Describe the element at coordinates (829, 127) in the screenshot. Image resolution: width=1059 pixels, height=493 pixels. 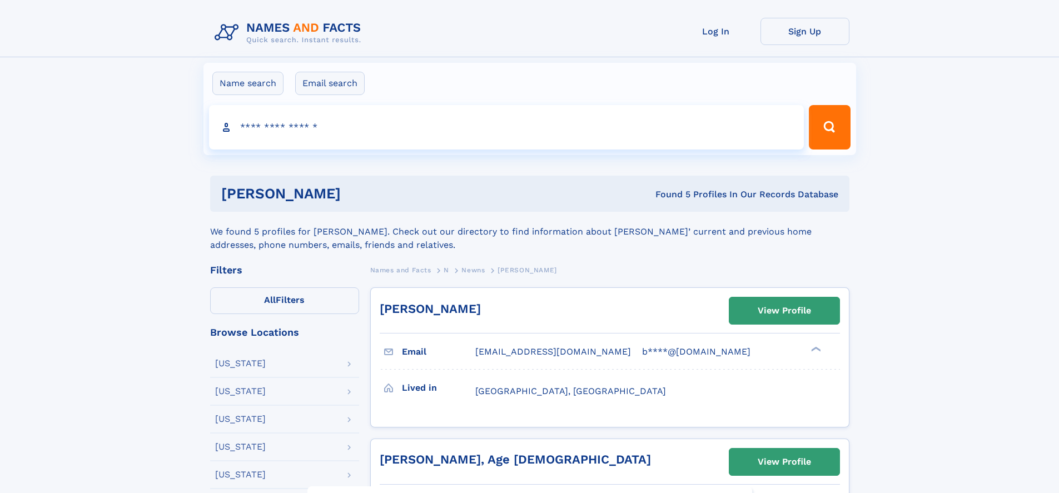
I see `button: Search Button` at that location.